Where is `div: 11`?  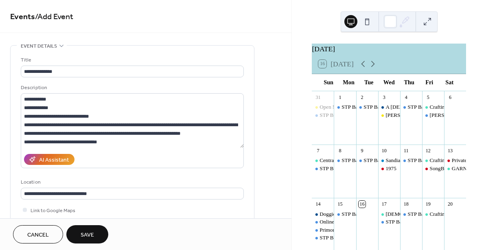 div: 11 is located at coordinates (406, 151).